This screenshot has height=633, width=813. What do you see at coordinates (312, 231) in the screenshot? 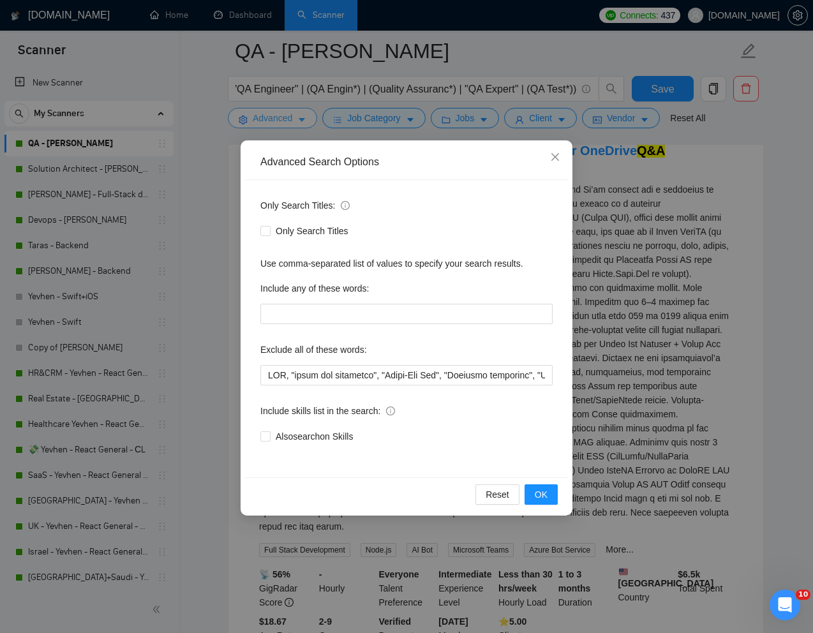
I see `span: Only Search Titles` at bounding box center [312, 231].